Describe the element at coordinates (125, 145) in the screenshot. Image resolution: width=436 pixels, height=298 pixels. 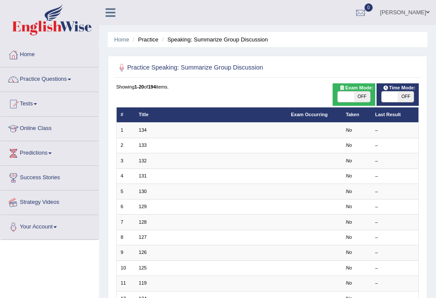
I see `td: 2` at that location.